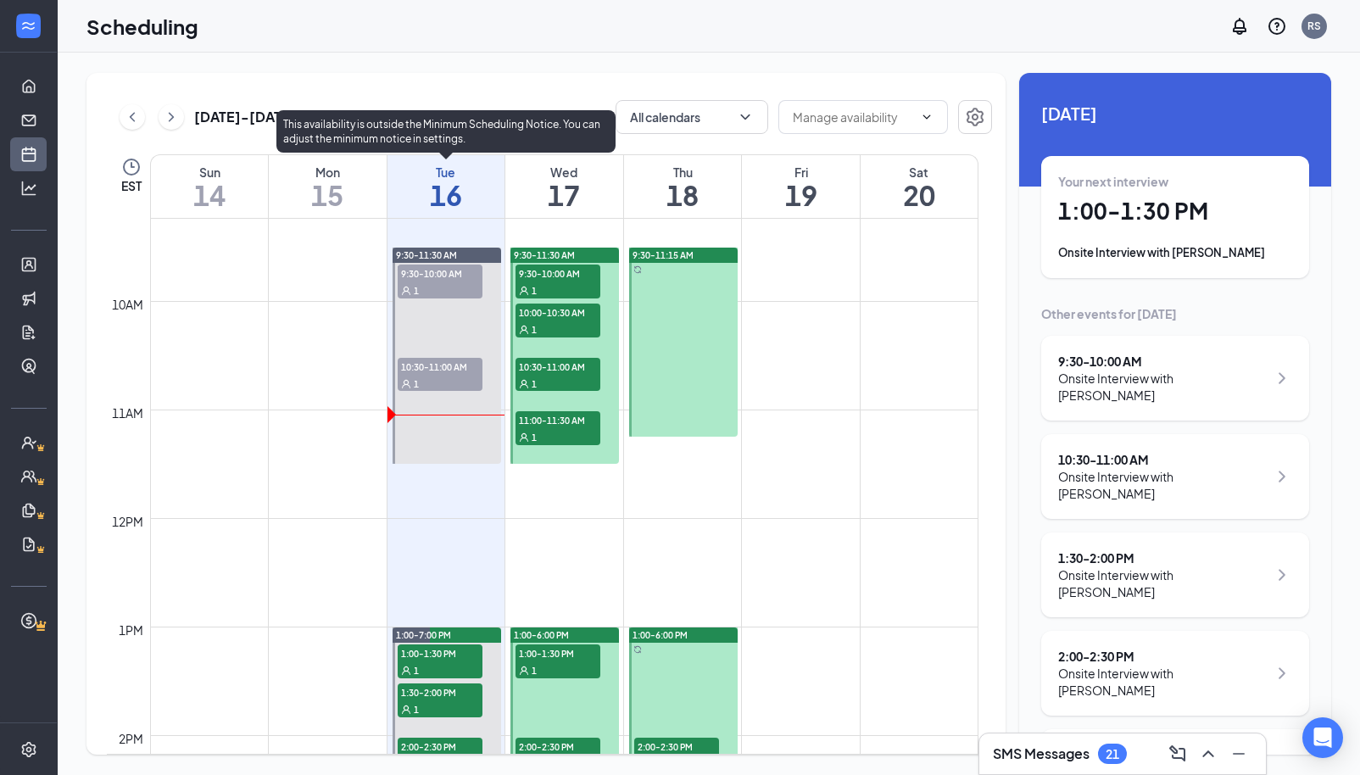  Describe the element at coordinates (1277, 26) in the screenshot. I see `svg: QuestionInfo` at that location.